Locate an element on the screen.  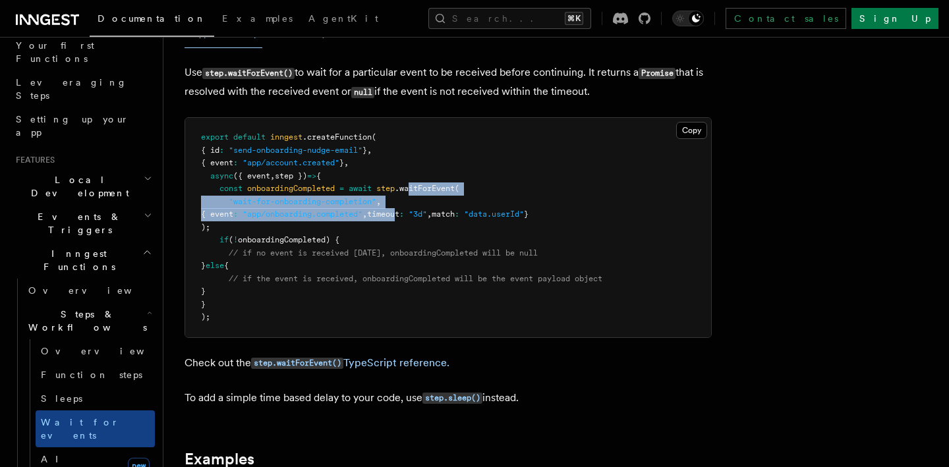
a: step.sleep() is located at coordinates (452, 397).